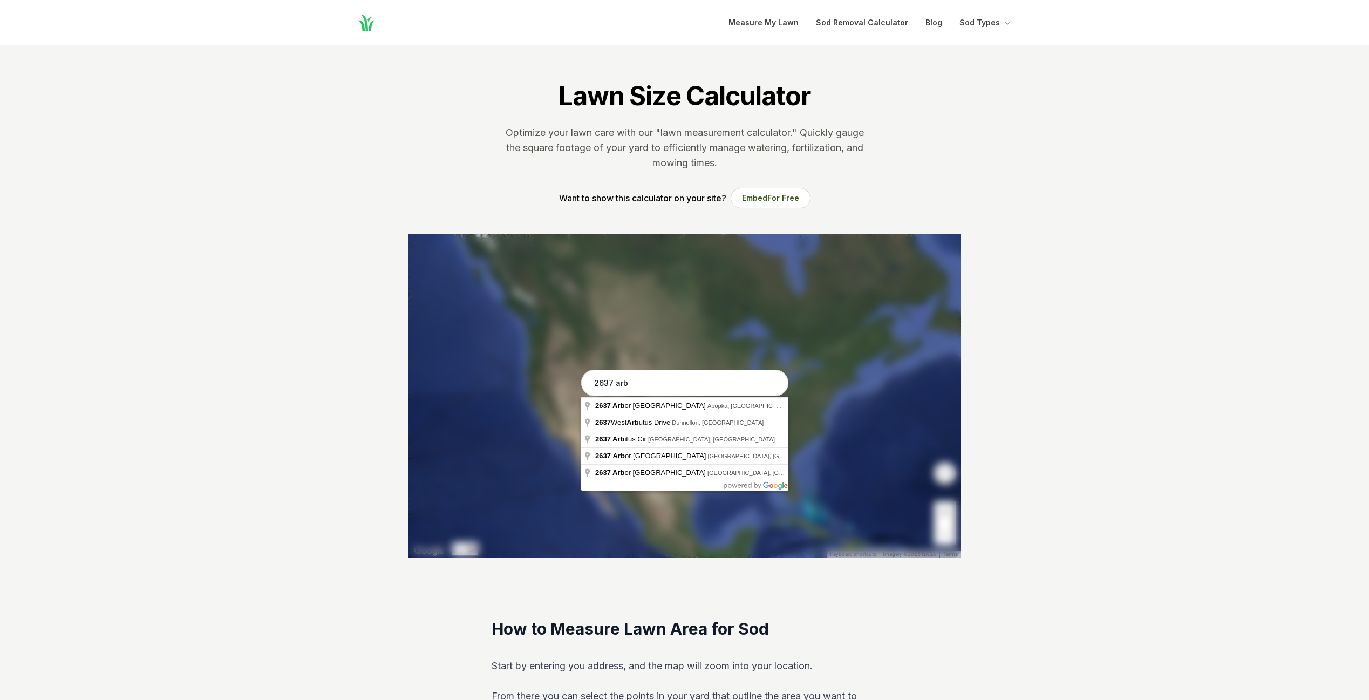 This screenshot has width=1369, height=700. I want to click on input: Enter your address to get started, so click(685, 383).